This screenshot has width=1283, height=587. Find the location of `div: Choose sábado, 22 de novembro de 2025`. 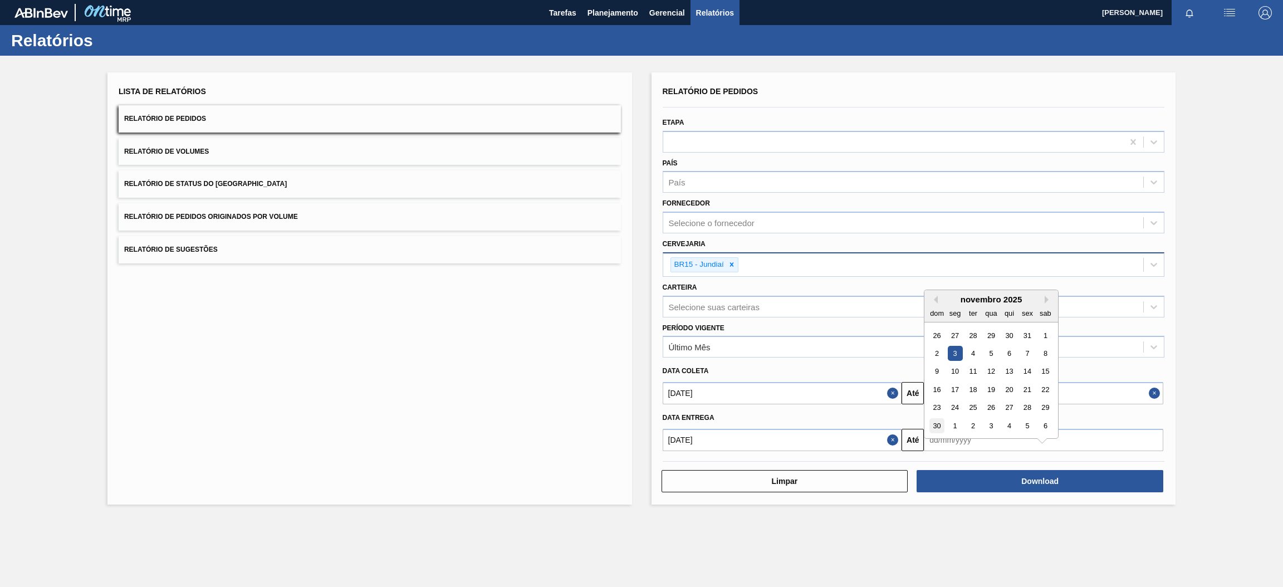

div: Choose sábado, 22 de novembro de 2025 is located at coordinates (1045, 389).